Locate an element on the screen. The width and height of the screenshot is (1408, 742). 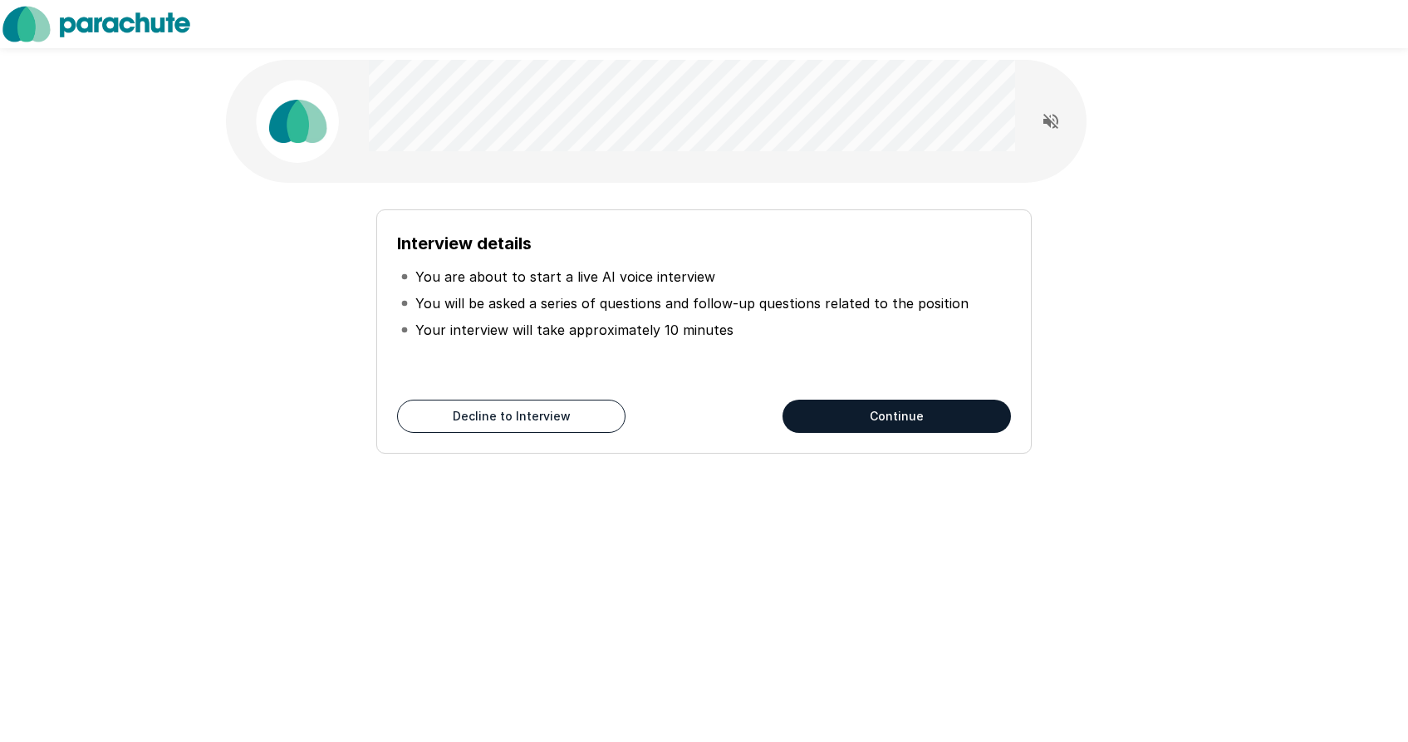
p: You are about to start a live AI voice interview is located at coordinates (565, 277).